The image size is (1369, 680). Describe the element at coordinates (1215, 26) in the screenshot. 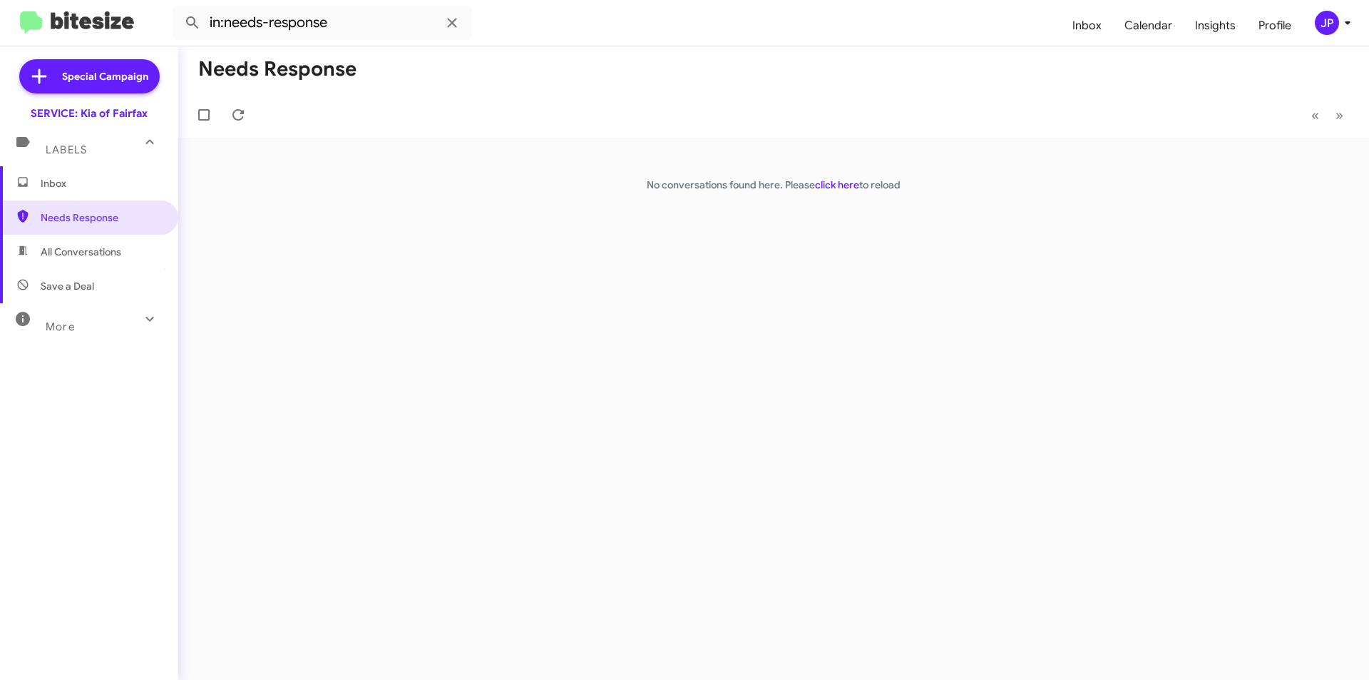

I see `span: Insights` at that location.